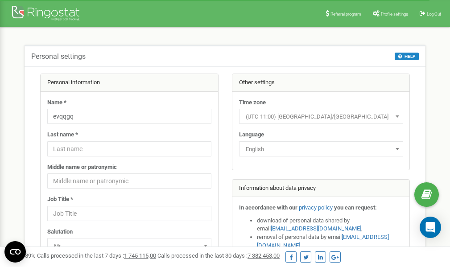 The width and height of the screenshot is (450, 267). Describe the element at coordinates (251, 135) in the screenshot. I see `label: Language` at that location.